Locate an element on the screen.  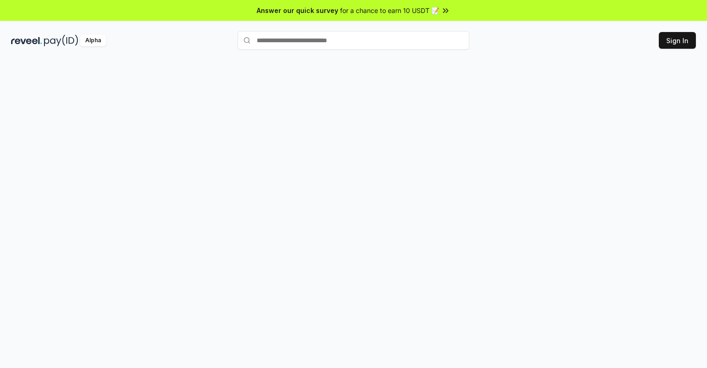
button: Sign In is located at coordinates (678, 40).